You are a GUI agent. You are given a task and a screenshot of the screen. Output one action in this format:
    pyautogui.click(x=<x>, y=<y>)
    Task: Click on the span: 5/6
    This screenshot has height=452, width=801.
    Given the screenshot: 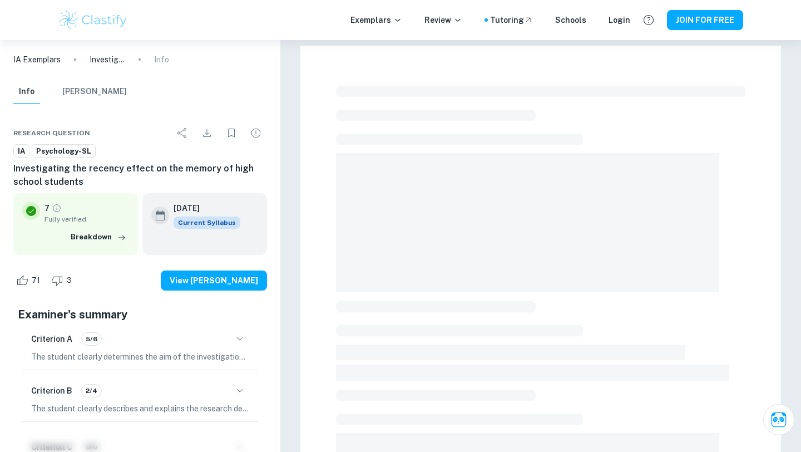 What is the action you would take?
    pyautogui.click(x=91, y=339)
    